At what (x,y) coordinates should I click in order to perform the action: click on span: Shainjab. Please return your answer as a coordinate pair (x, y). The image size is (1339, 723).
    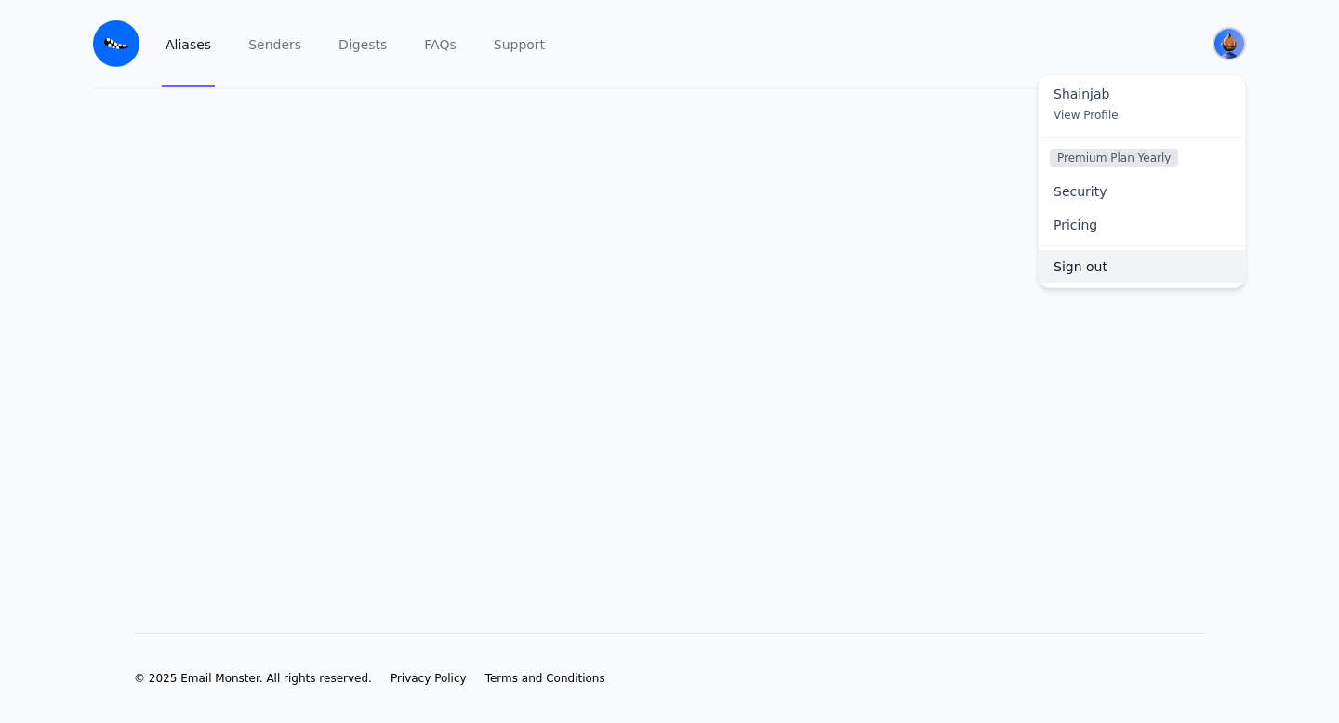
    Looking at the image, I should click on (1142, 95).